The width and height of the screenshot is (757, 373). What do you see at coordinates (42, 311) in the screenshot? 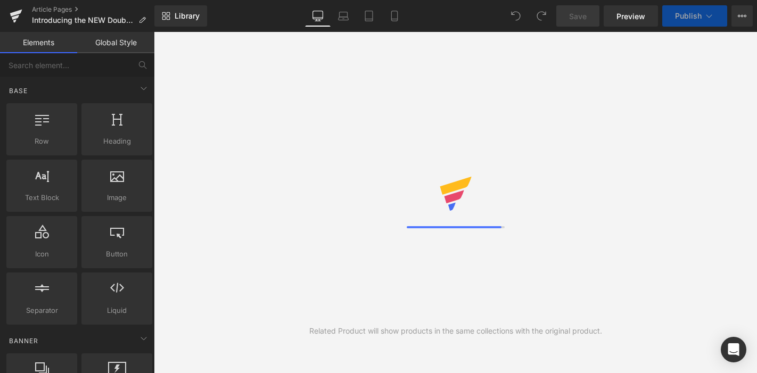
I see `span: Separator` at bounding box center [42, 311].